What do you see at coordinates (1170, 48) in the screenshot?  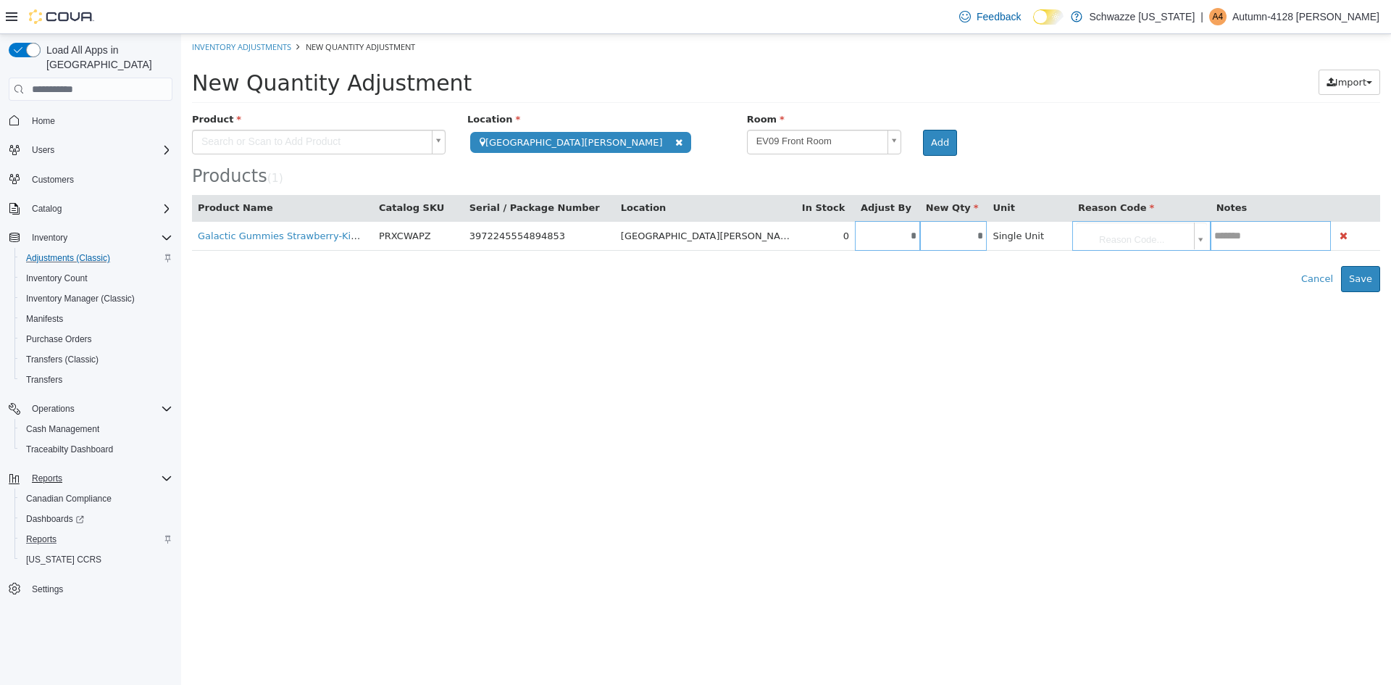 I see `span: Import` at bounding box center [1170, 48].